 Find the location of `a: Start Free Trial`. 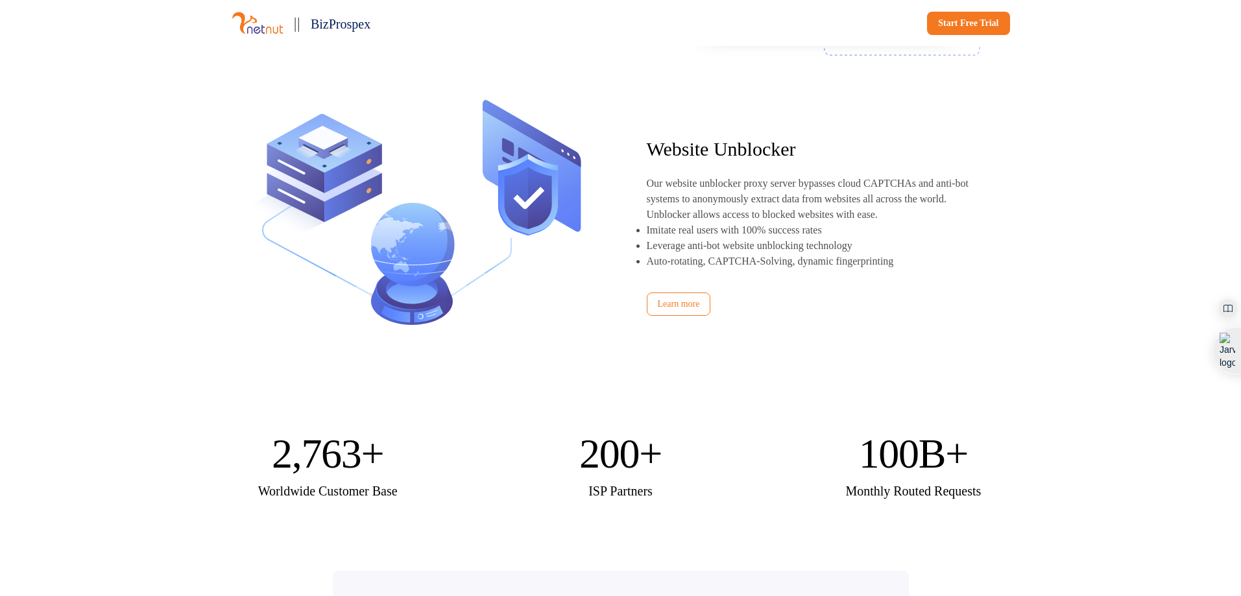

a: Start Free Trial is located at coordinates (968, 23).